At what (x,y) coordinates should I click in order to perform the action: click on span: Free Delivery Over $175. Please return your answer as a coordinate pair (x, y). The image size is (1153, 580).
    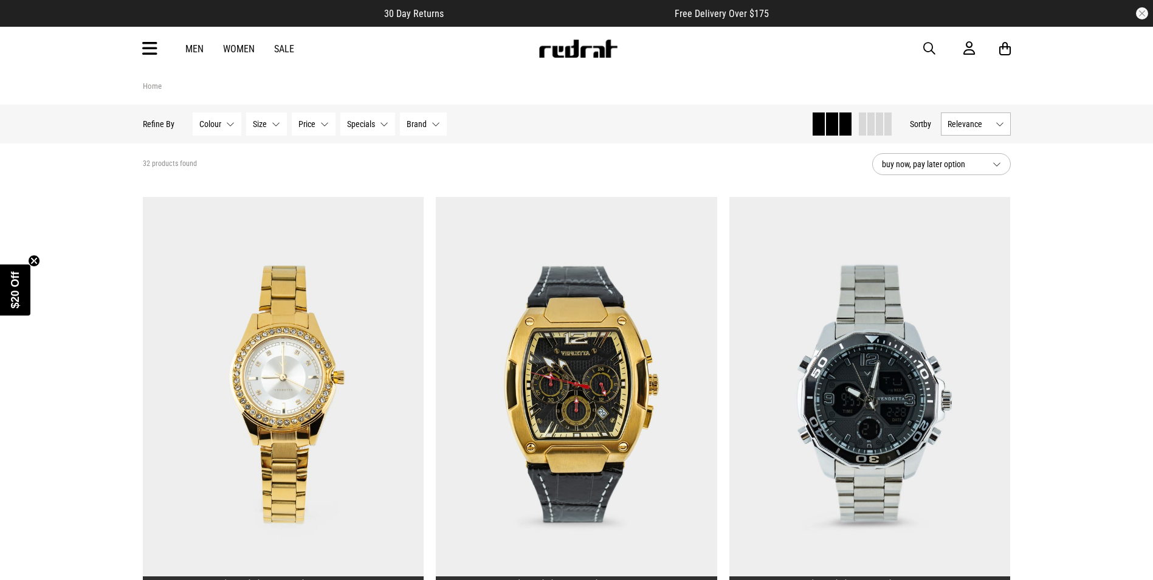
    Looking at the image, I should click on (722, 13).